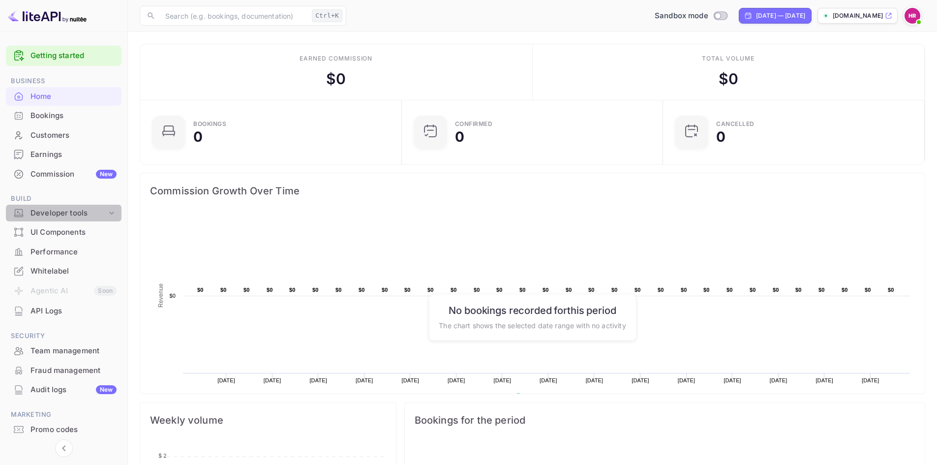 This screenshot has width=937, height=465. I want to click on a: Fraud management, so click(63, 370).